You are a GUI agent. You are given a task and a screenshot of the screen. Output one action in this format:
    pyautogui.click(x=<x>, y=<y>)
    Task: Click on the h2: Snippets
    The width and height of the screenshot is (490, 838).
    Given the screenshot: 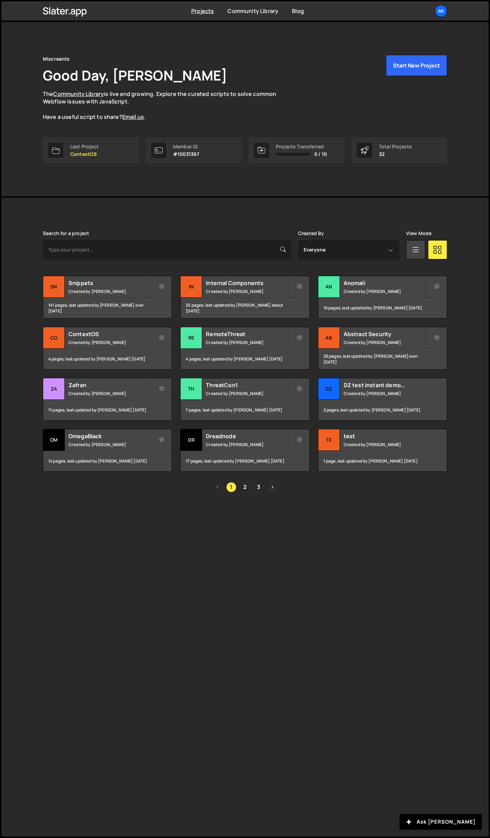 What is the action you would take?
    pyautogui.click(x=110, y=283)
    